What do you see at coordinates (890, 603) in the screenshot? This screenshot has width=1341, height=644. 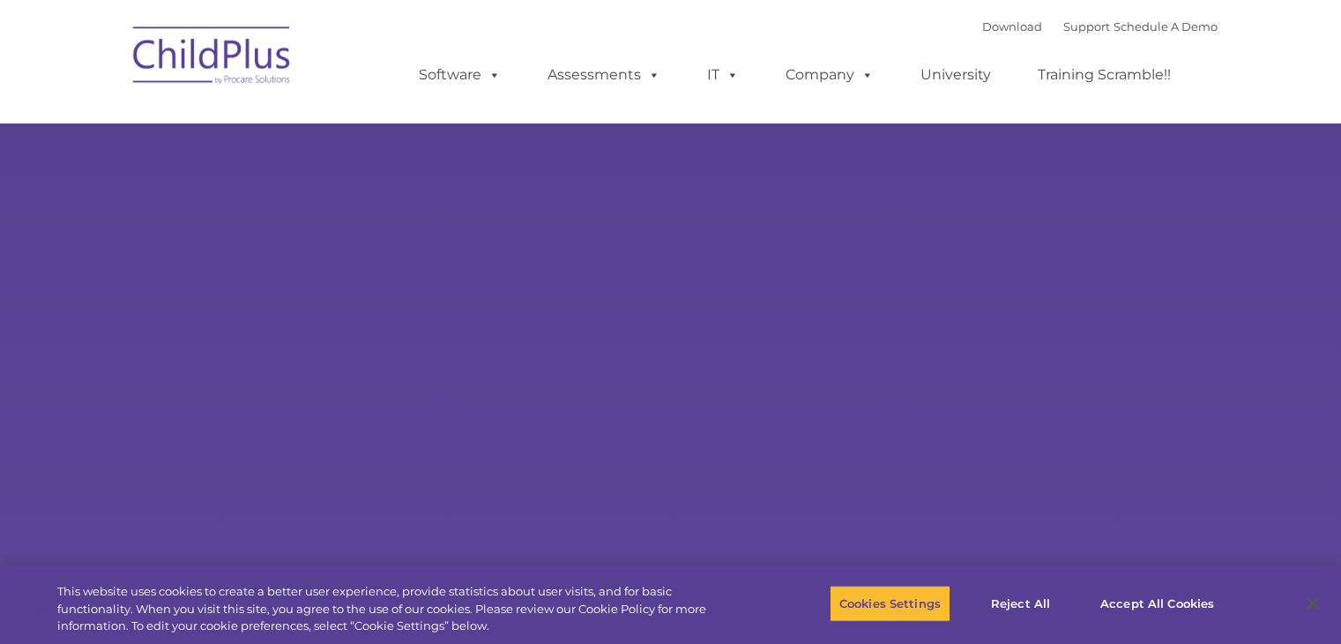 I see `button: Cookies Settings` at bounding box center [890, 603].